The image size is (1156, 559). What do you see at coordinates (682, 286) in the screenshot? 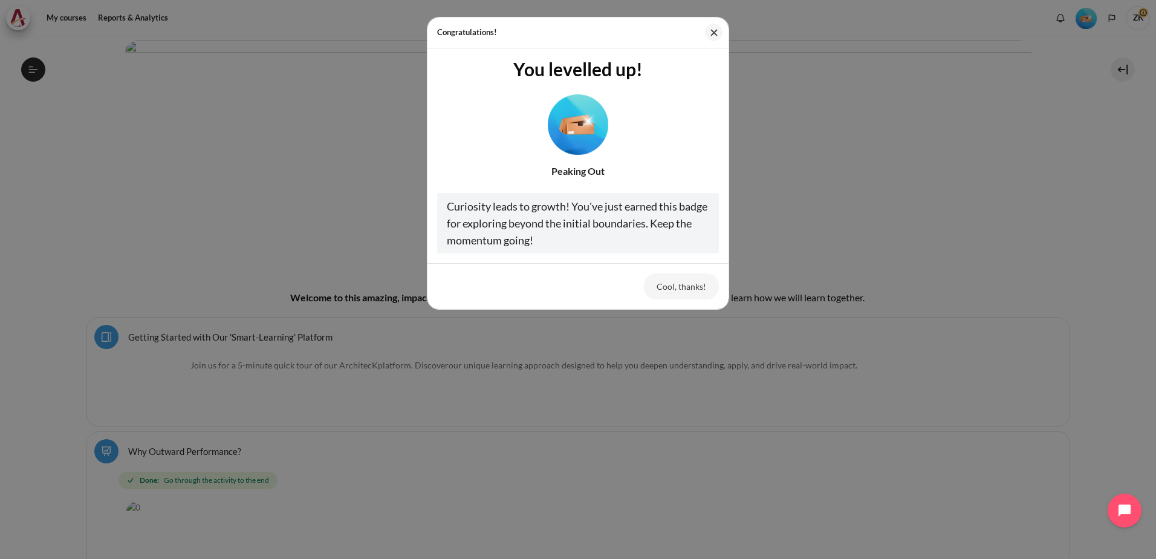
I see `button: Cool, thanks!` at bounding box center [682, 286].